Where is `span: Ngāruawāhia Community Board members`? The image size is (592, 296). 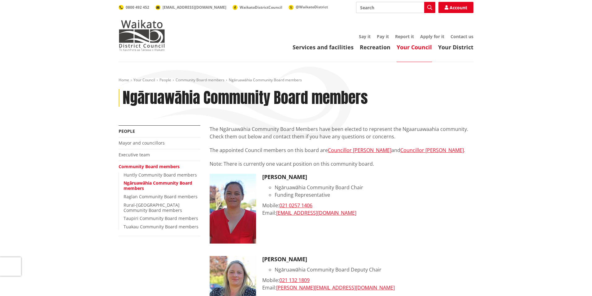
span: Ngāruawāhia Community Board members is located at coordinates (266, 80).